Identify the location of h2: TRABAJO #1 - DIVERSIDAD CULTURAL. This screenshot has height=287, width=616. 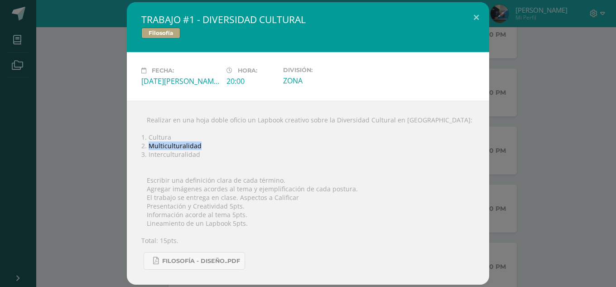
(308, 19).